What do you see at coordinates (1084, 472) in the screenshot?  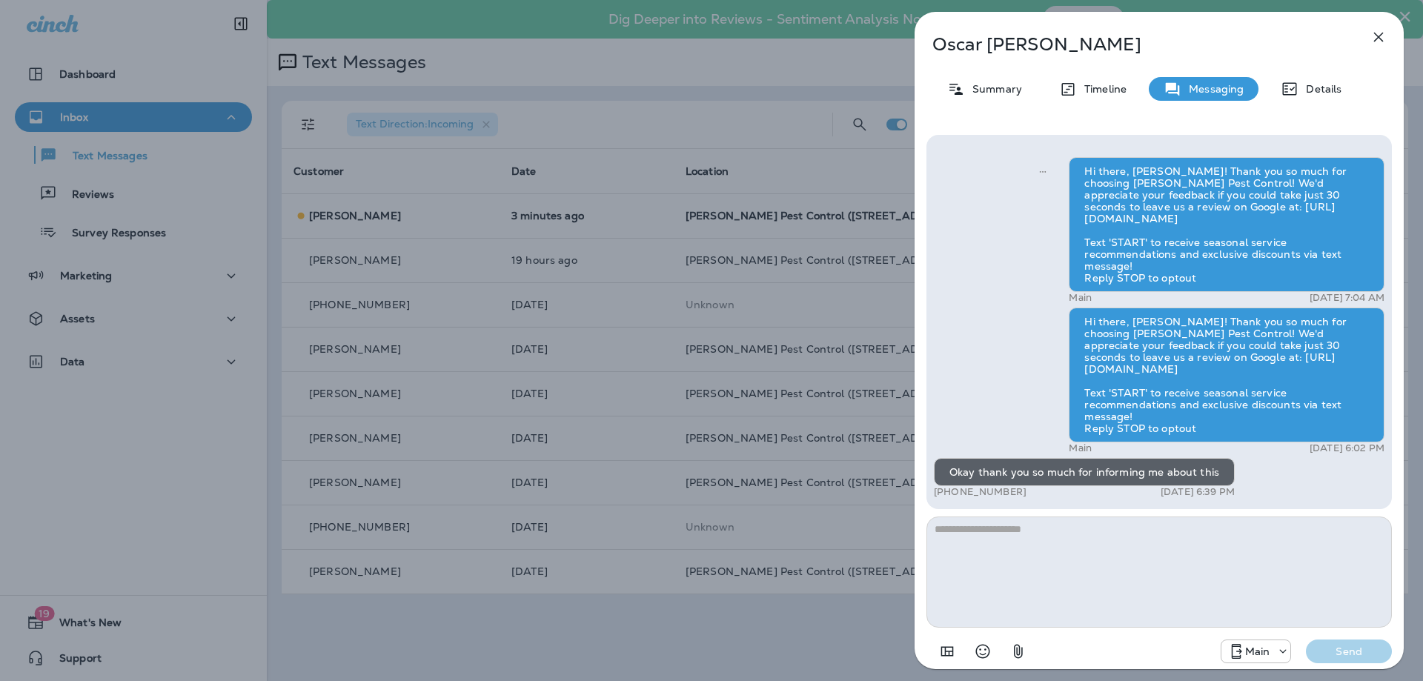 I see `div: Okay thank you so much for informing me about this` at bounding box center [1084, 472].